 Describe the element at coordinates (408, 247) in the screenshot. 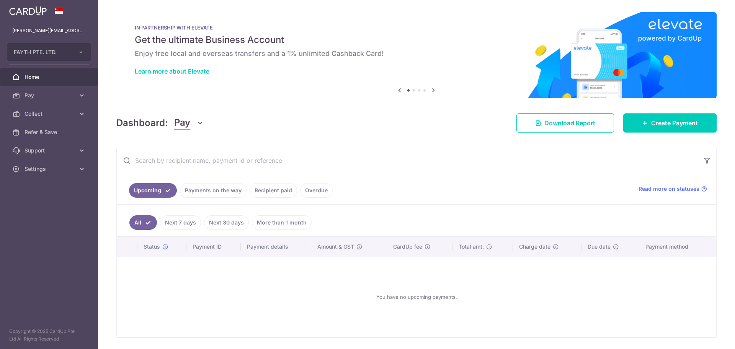

I see `span: CardUp fee` at that location.